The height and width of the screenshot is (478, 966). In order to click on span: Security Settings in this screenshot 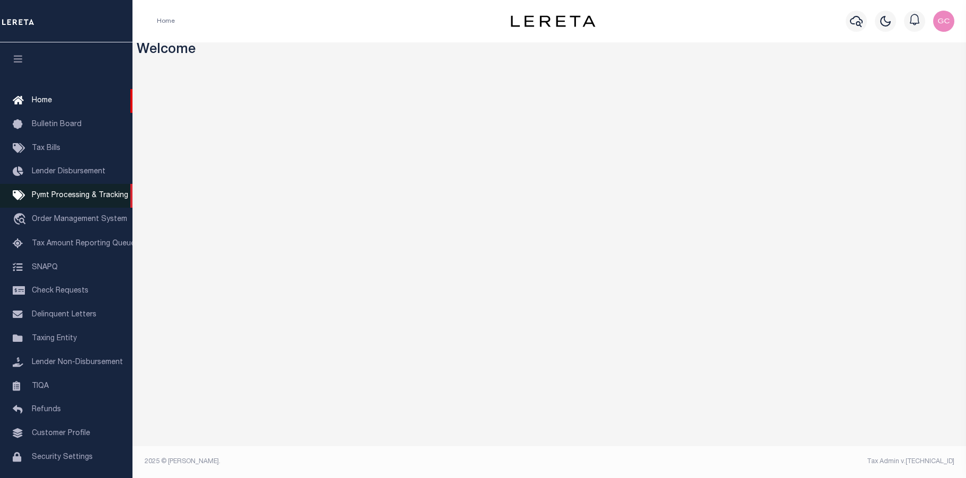, I will do `click(62, 457)`.